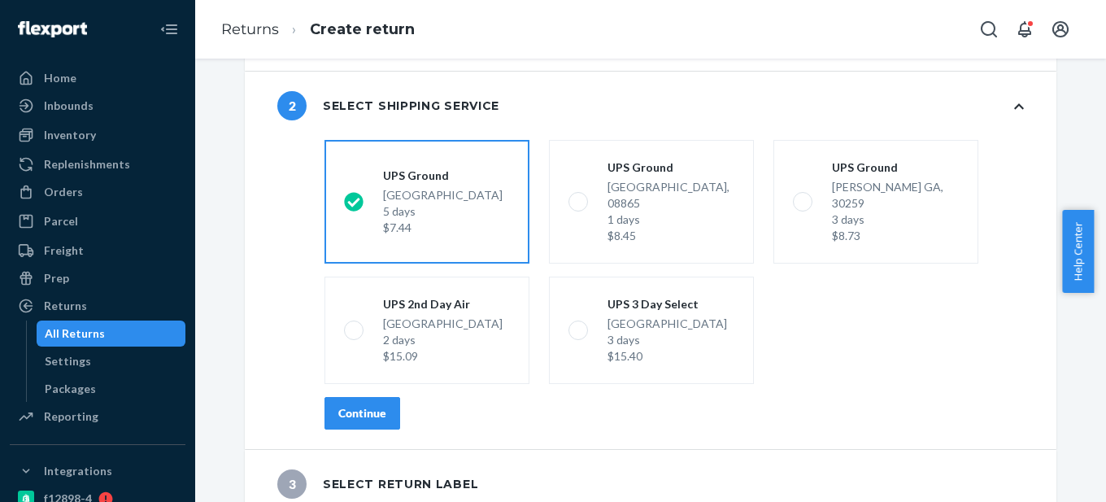 The width and height of the screenshot is (1106, 502). Describe the element at coordinates (70, 135) in the screenshot. I see `div: Inventory` at that location.